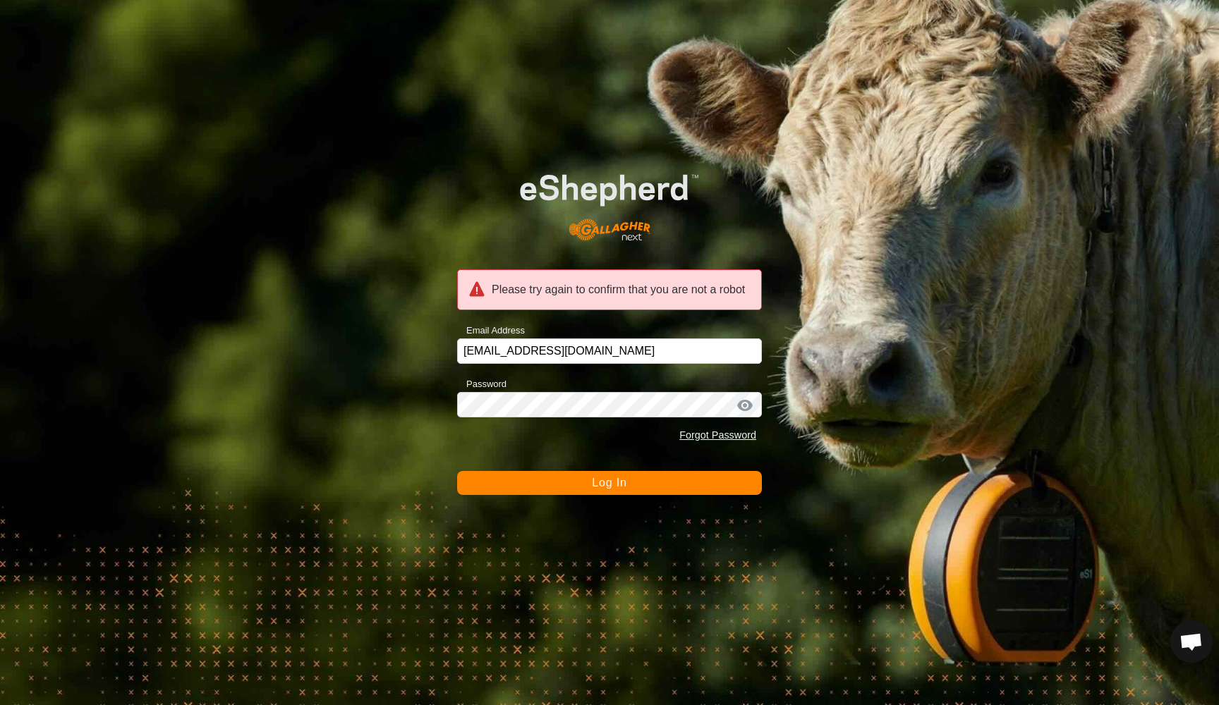  What do you see at coordinates (609, 483) in the screenshot?
I see `button: Log In` at bounding box center [609, 483].